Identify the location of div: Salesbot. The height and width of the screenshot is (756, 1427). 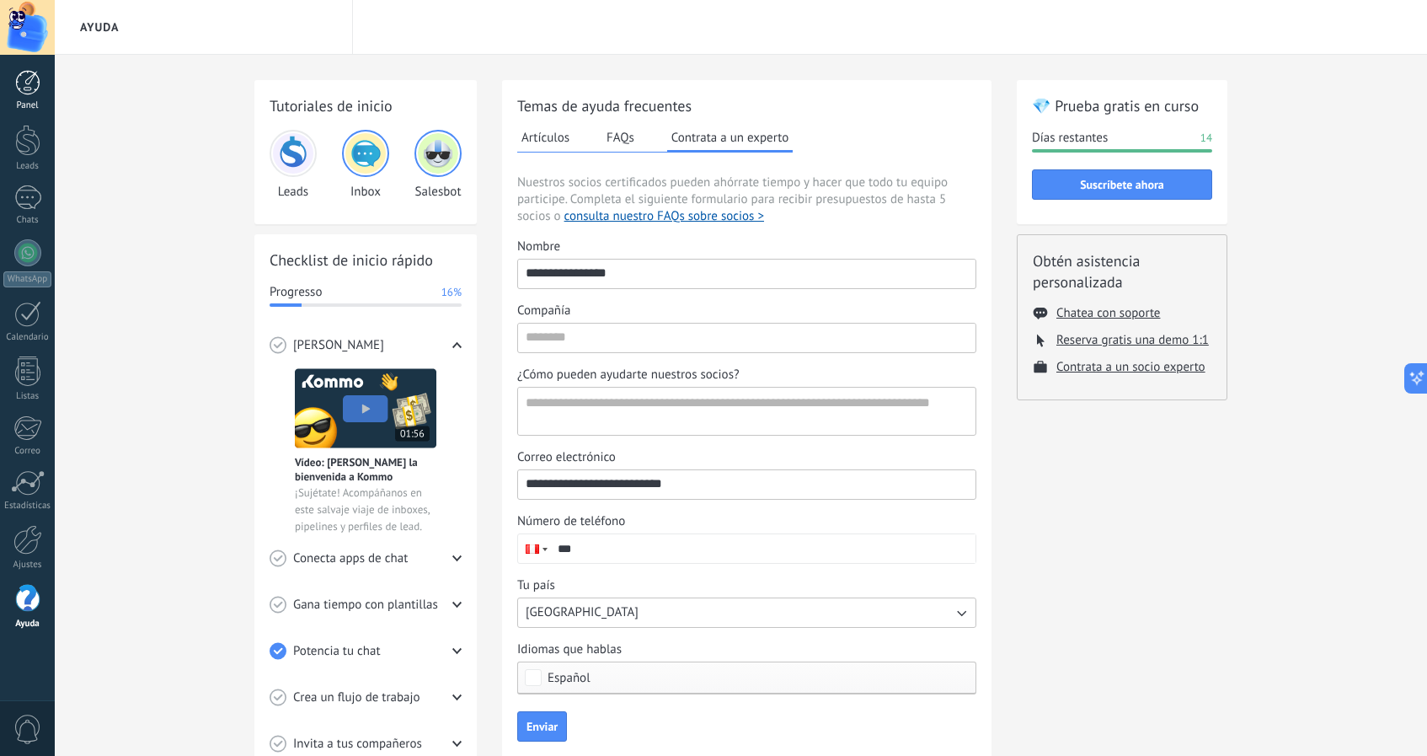
(438, 164).